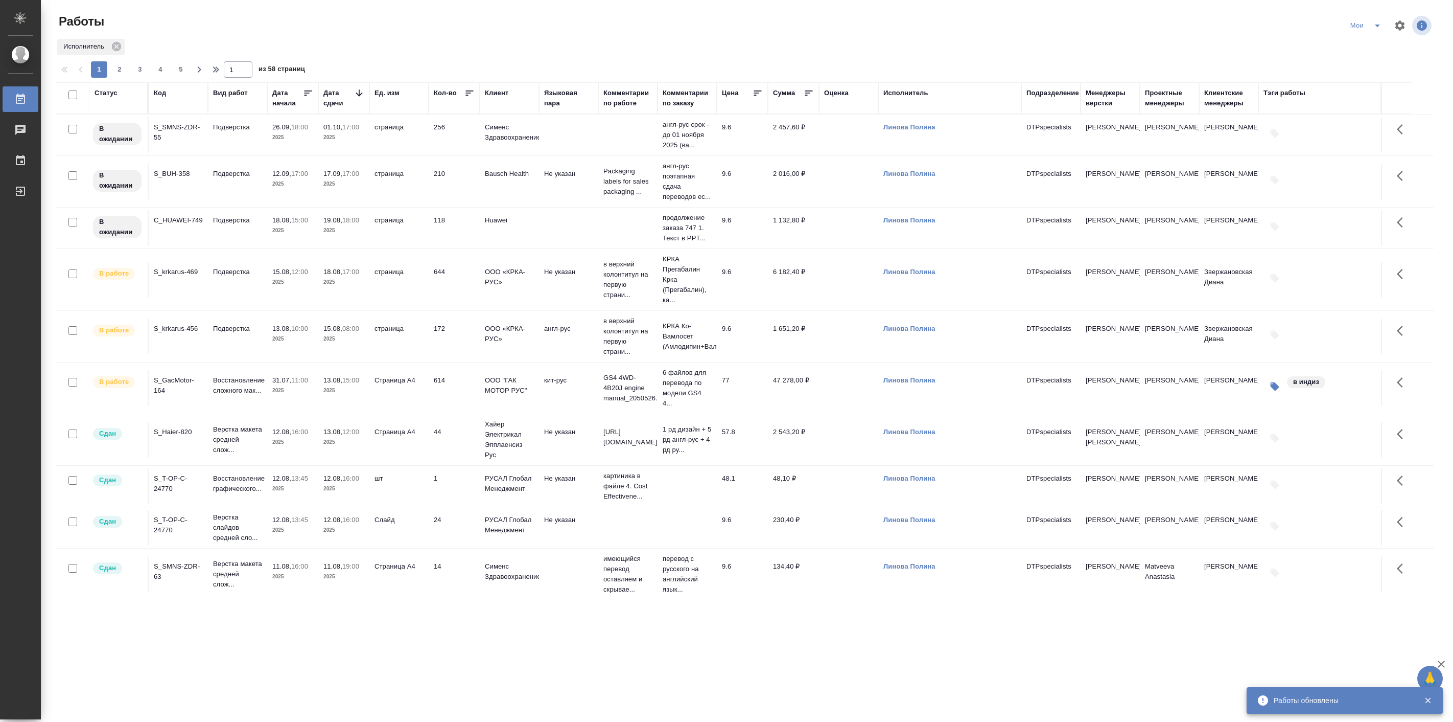 The width and height of the screenshot is (1453, 722). Describe the element at coordinates (687, 336) in the screenshot. I see `p: КРКА Ко-Вамлосет (Амлодипин+Валсартан...` at that location.